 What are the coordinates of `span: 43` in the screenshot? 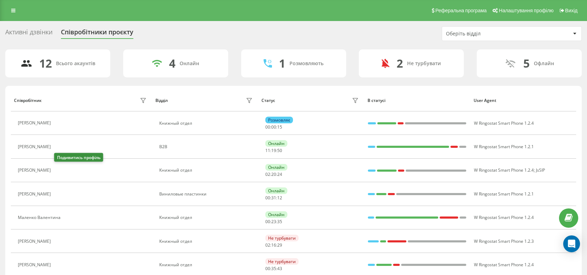 It's located at (280, 268).